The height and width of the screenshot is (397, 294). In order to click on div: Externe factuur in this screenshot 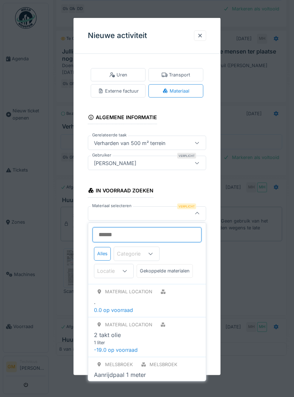, I will do `click(119, 91)`.